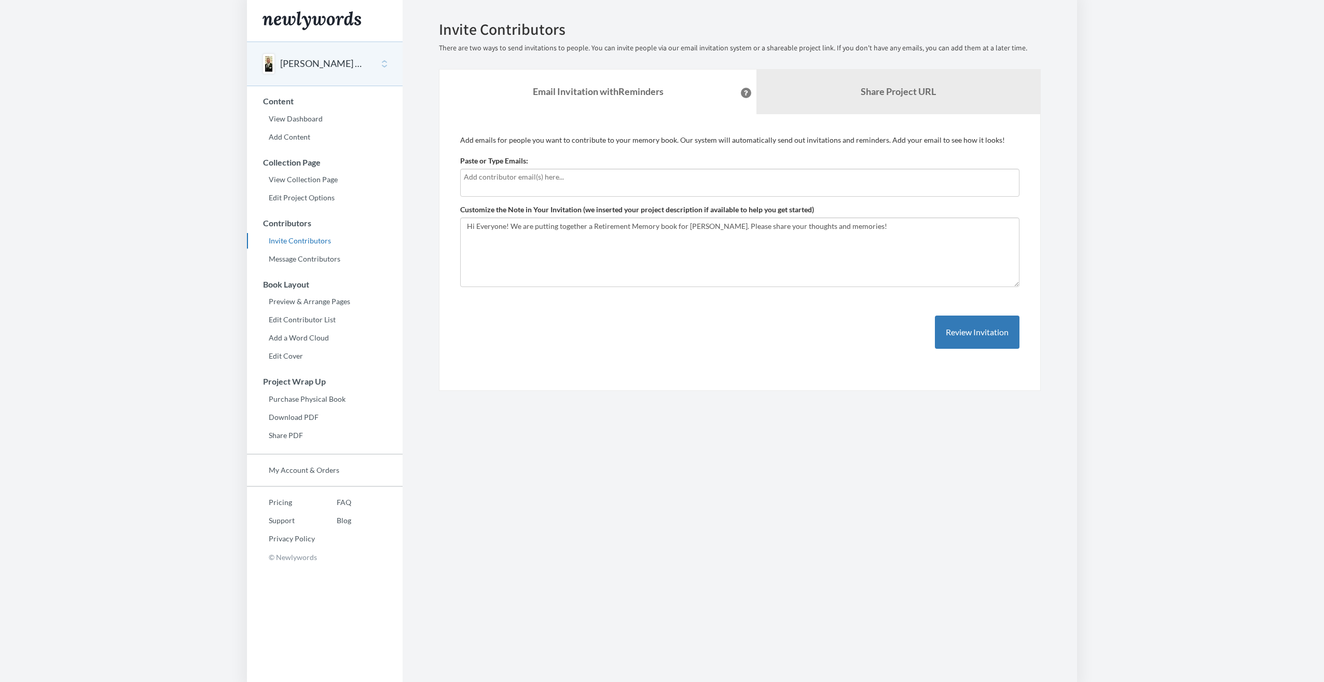 The height and width of the screenshot is (682, 1324). I want to click on a: Add Content, so click(325, 137).